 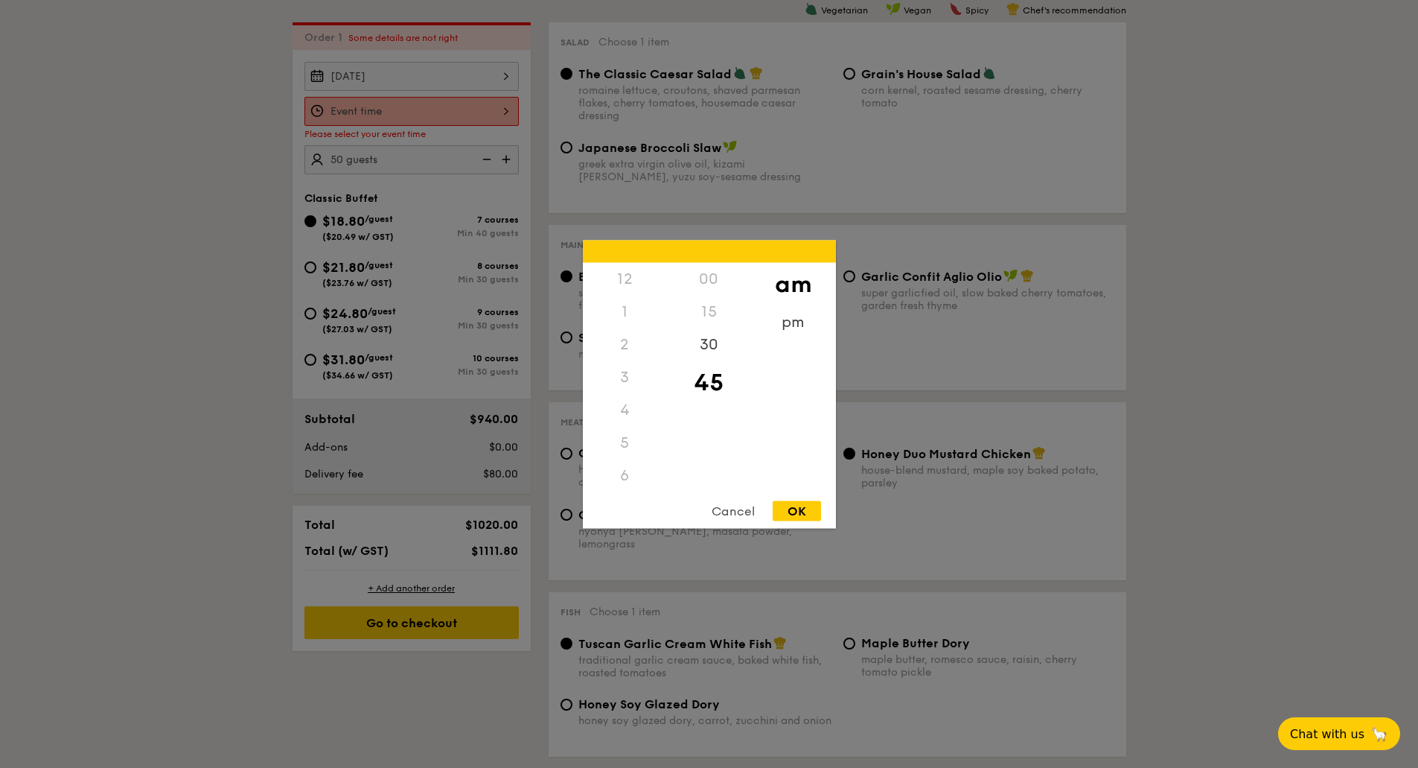 I want to click on div: am, so click(x=793, y=284).